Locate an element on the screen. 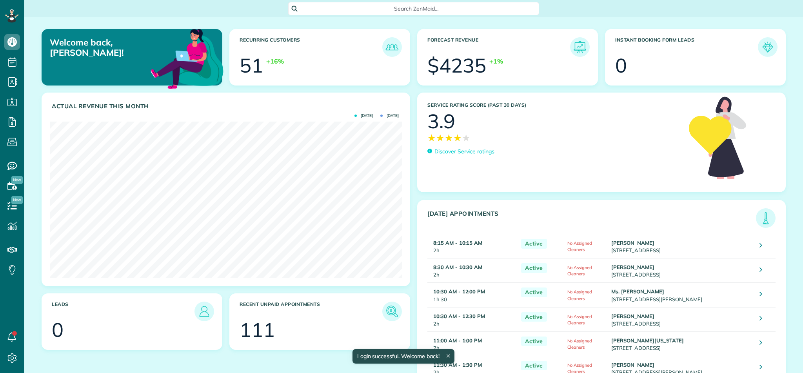 The height and width of the screenshot is (373, 803). h3: Service Rating score (past 30 days) is located at coordinates (554, 105).